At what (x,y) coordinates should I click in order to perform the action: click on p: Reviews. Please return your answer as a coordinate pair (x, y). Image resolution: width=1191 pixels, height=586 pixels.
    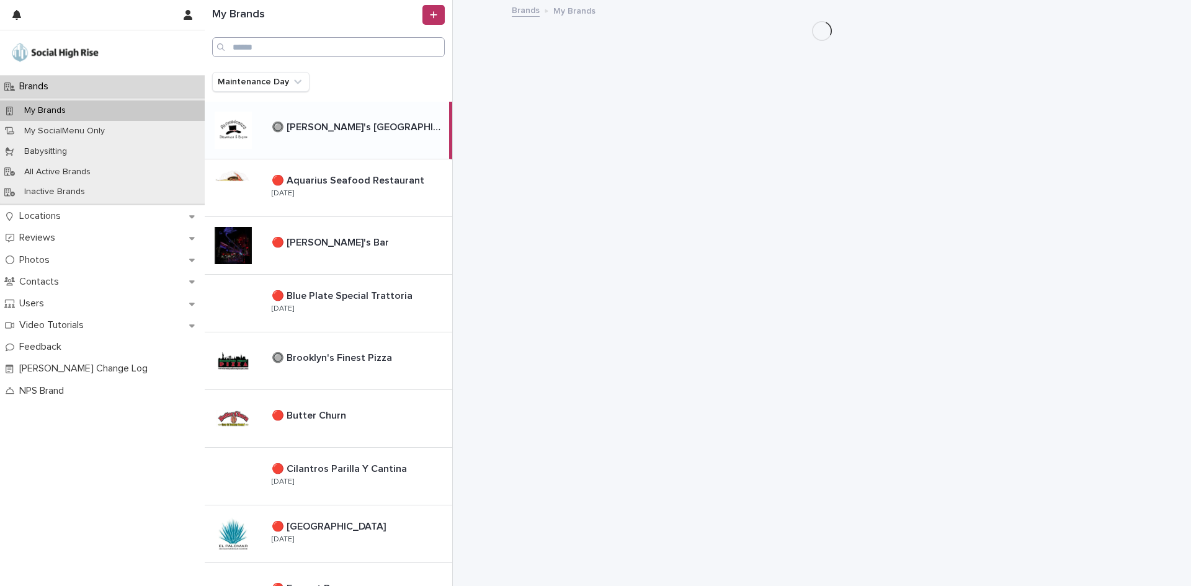
    Looking at the image, I should click on (40, 238).